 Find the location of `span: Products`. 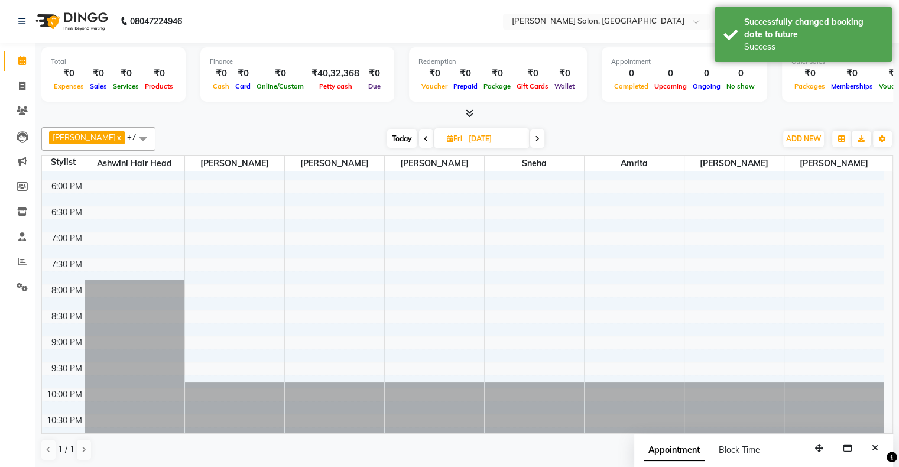

span: Products is located at coordinates (159, 86).